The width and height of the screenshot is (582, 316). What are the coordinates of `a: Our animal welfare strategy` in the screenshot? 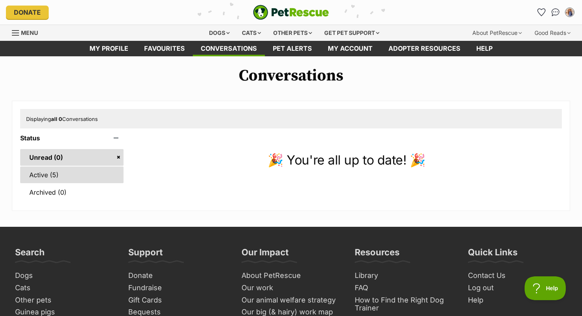 It's located at (291, 300).